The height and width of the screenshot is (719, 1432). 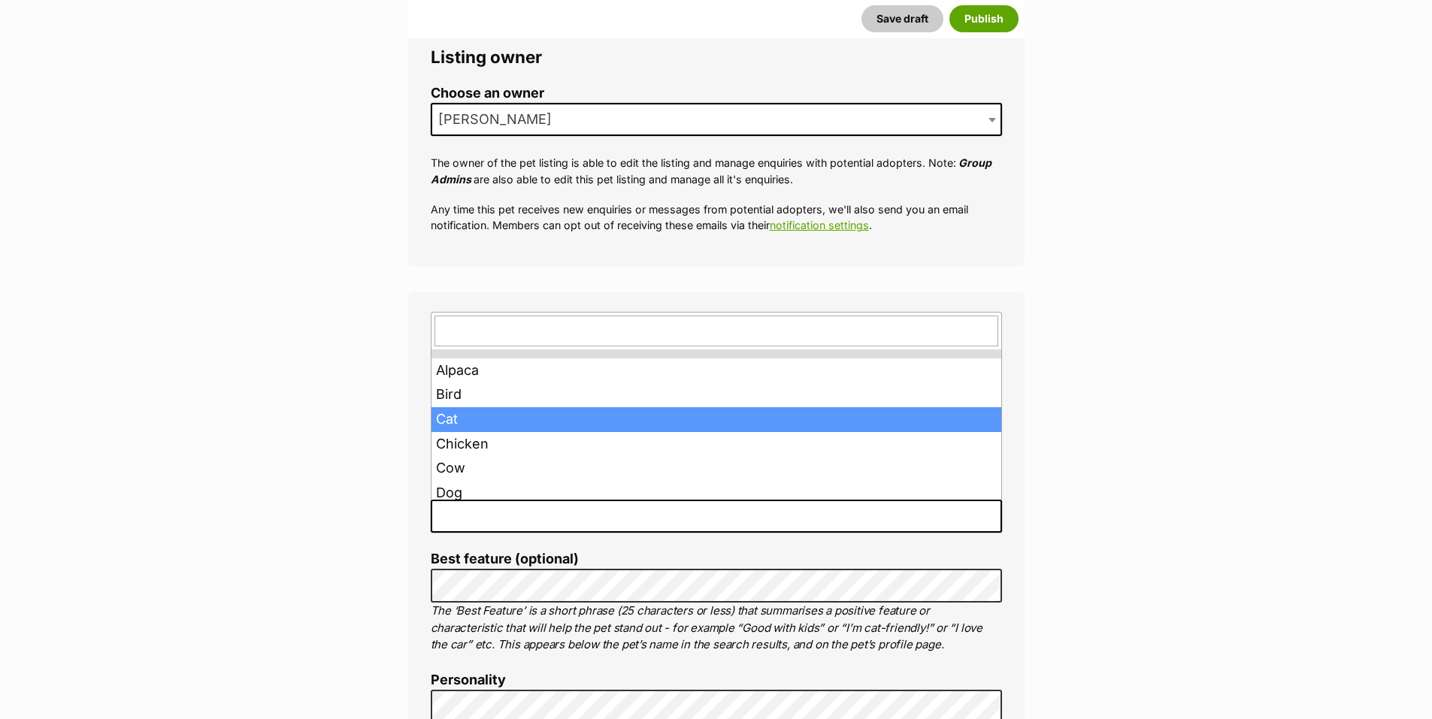 What do you see at coordinates (716, 559) in the screenshot?
I see `label: Best feature (optional)` at bounding box center [716, 559].